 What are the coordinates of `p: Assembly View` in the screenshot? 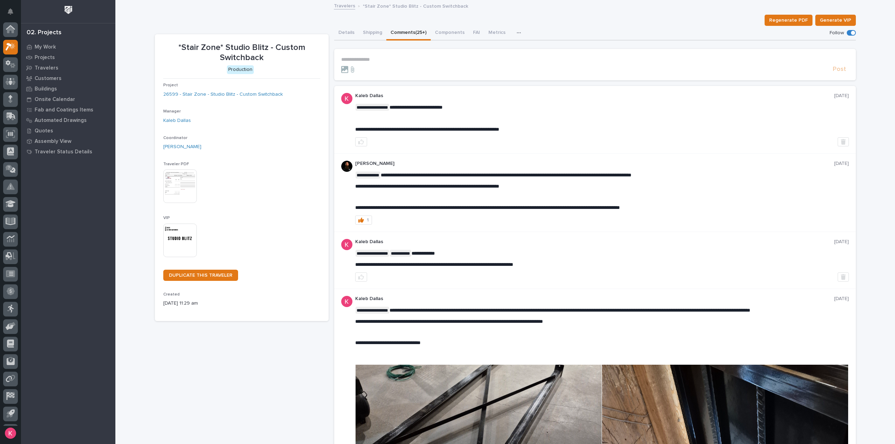 It's located at (53, 142).